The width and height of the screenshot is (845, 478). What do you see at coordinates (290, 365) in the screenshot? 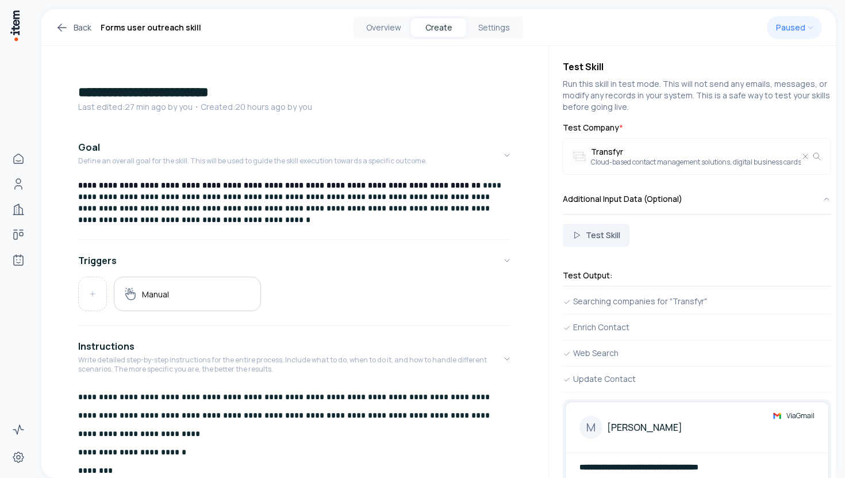
I see `p: Write detailed step-by-step instructions for the entire process. Include what to do, when to do i...` at bounding box center [290, 365].